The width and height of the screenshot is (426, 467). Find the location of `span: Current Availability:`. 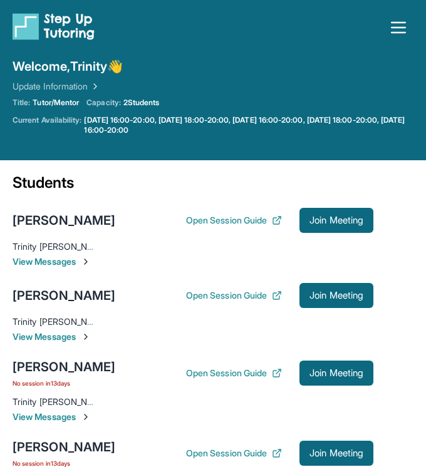

span: Current Availability: is located at coordinates (47, 125).